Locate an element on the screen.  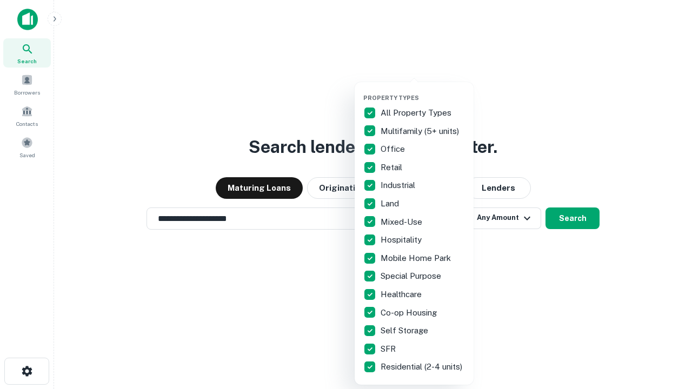
p: Self Storage is located at coordinates (405, 331).